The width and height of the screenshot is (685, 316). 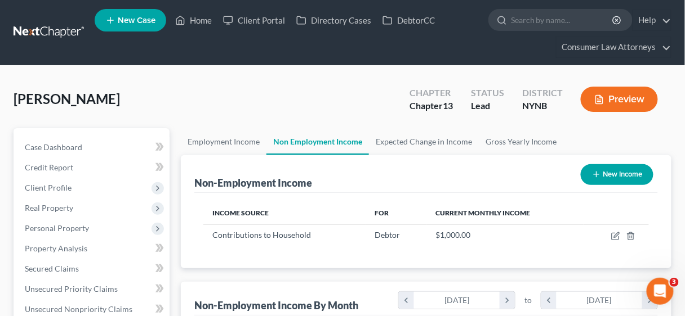 I want to click on span: Credit Report, so click(x=49, y=167).